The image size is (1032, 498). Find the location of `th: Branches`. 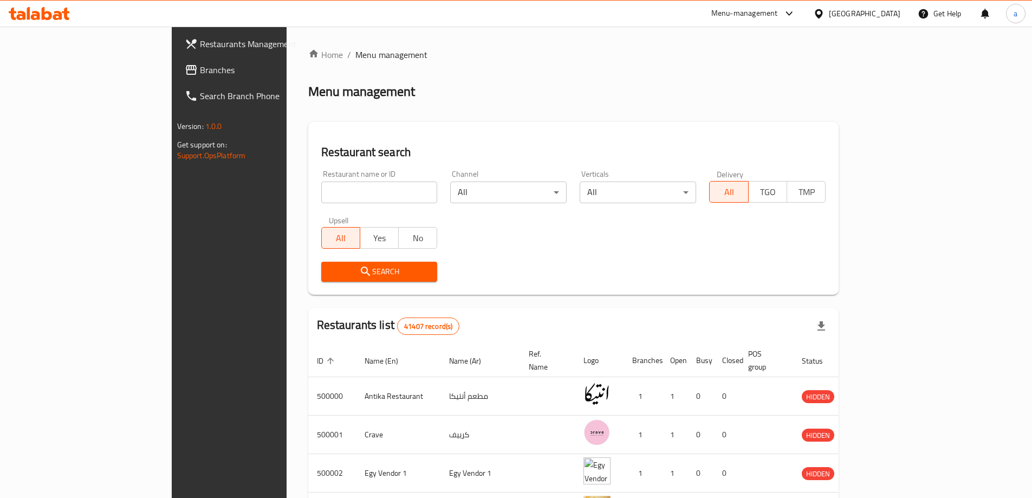

th: Branches is located at coordinates (643, 360).